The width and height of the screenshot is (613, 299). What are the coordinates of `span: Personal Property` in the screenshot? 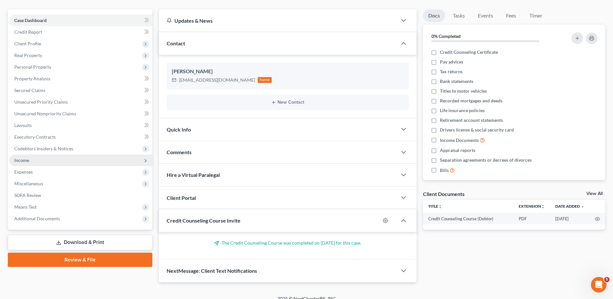 It's located at (33, 67).